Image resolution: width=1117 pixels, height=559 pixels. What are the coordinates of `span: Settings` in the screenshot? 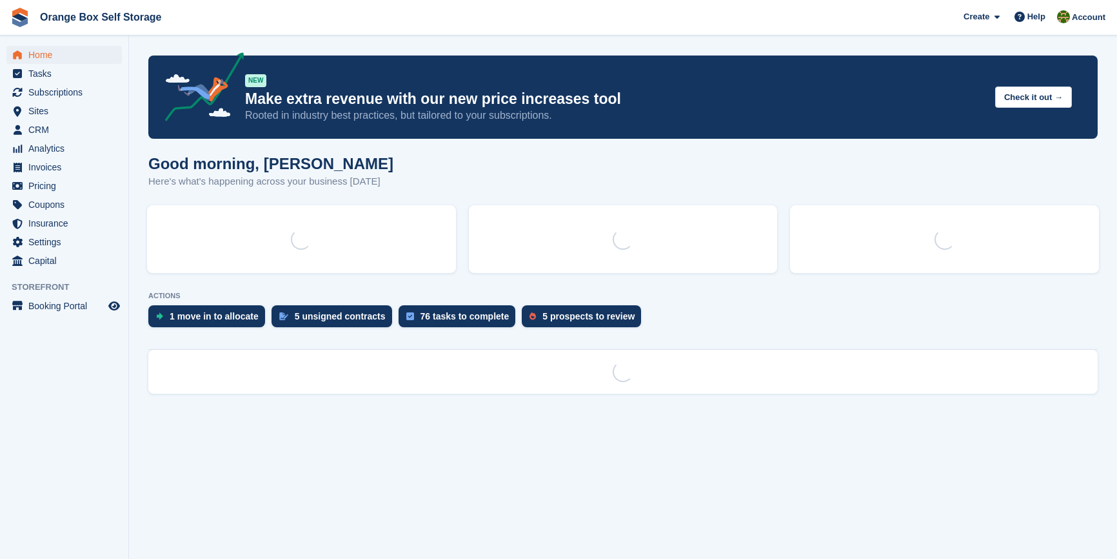 It's located at (67, 242).